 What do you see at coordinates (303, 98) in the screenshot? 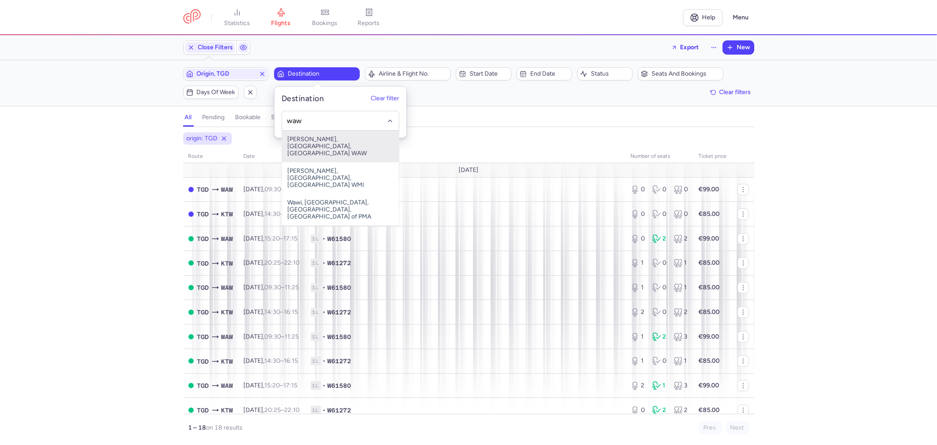
I see `h5: Destination` at bounding box center [303, 98].